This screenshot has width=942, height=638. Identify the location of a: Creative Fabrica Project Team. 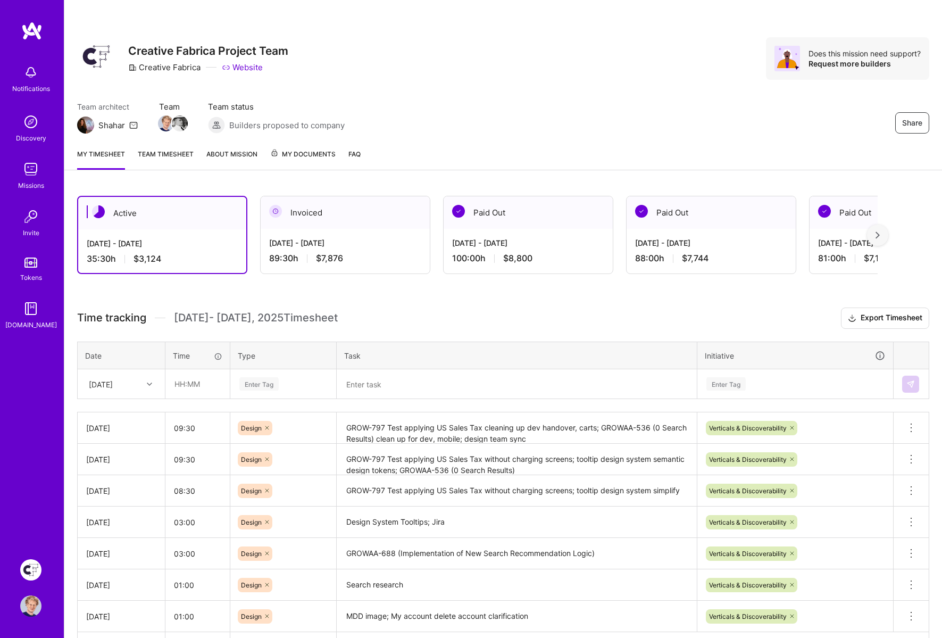
(31, 569).